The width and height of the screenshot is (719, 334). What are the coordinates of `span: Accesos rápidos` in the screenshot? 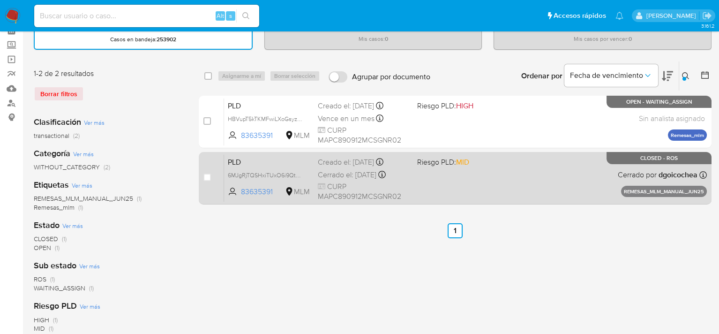 It's located at (579, 15).